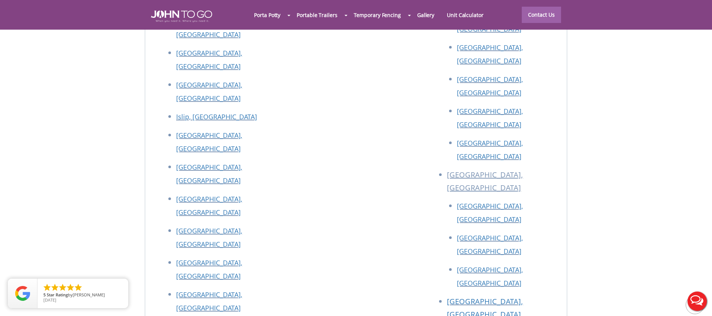  I want to click on span: Star Rating, so click(57, 295).